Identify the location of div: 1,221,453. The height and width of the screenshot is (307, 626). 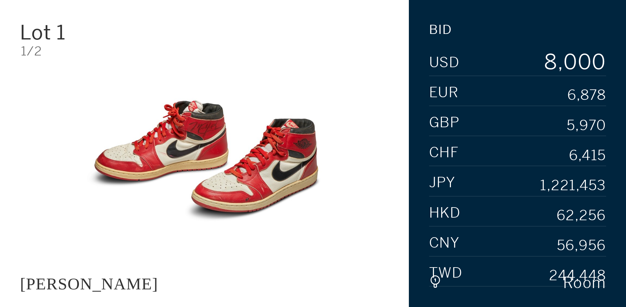
(573, 186).